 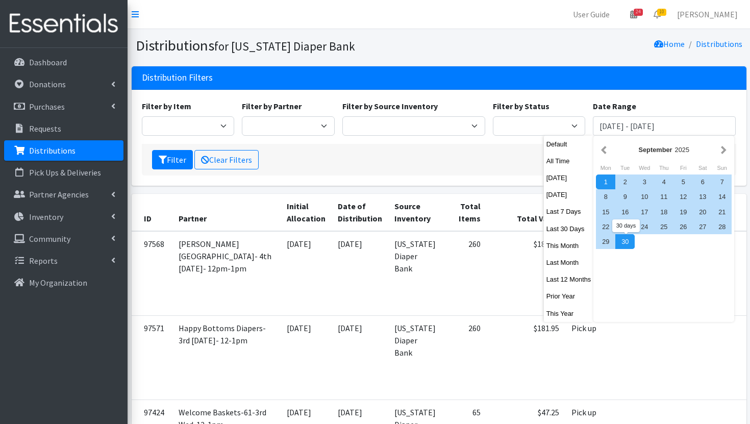 What do you see at coordinates (152, 212) in the screenshot?
I see `th: ID` at bounding box center [152, 212].